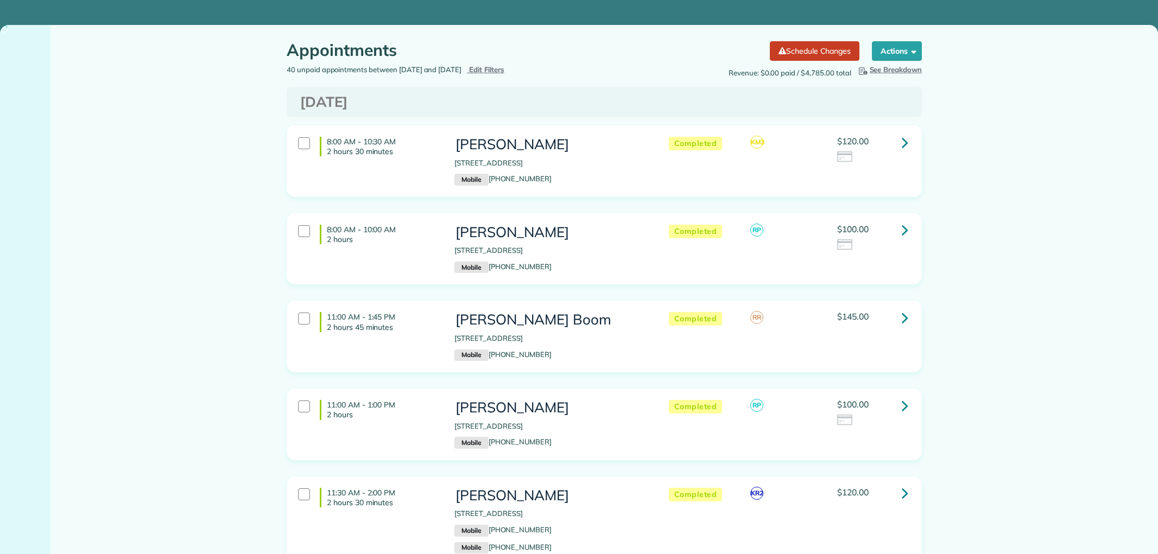  What do you see at coordinates (889, 70) in the screenshot?
I see `span: See Breakdown` at bounding box center [889, 70].